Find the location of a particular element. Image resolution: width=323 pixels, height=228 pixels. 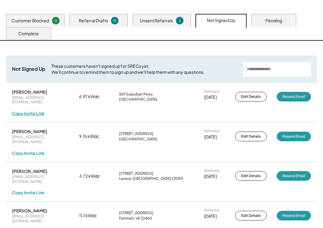

div: 11.1 kWdc is located at coordinates (94, 215).